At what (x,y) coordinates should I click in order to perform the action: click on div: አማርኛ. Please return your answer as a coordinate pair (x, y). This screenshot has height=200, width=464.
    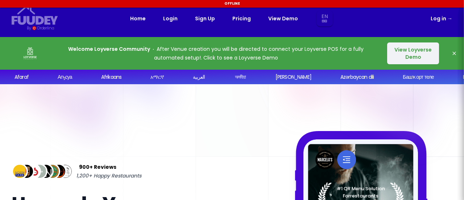
    Looking at the image, I should click on (157, 77).